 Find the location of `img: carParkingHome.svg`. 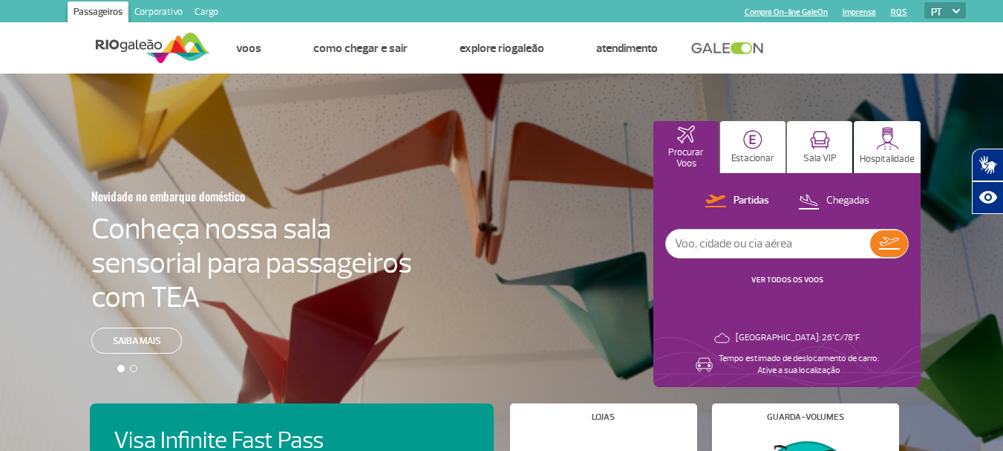

img: carParkingHome.svg is located at coordinates (753, 140).